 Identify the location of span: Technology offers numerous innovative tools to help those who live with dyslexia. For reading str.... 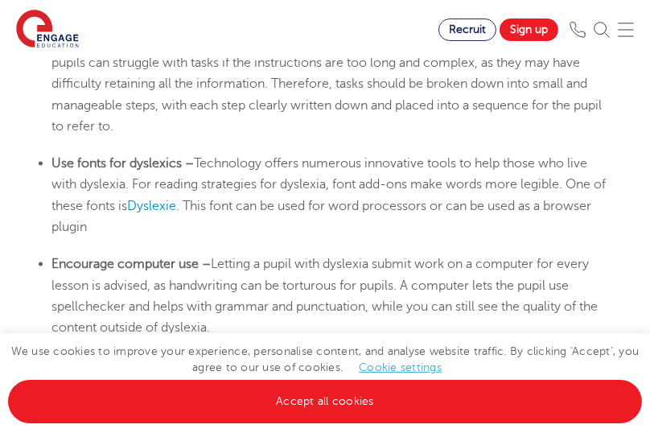
(328, 184).